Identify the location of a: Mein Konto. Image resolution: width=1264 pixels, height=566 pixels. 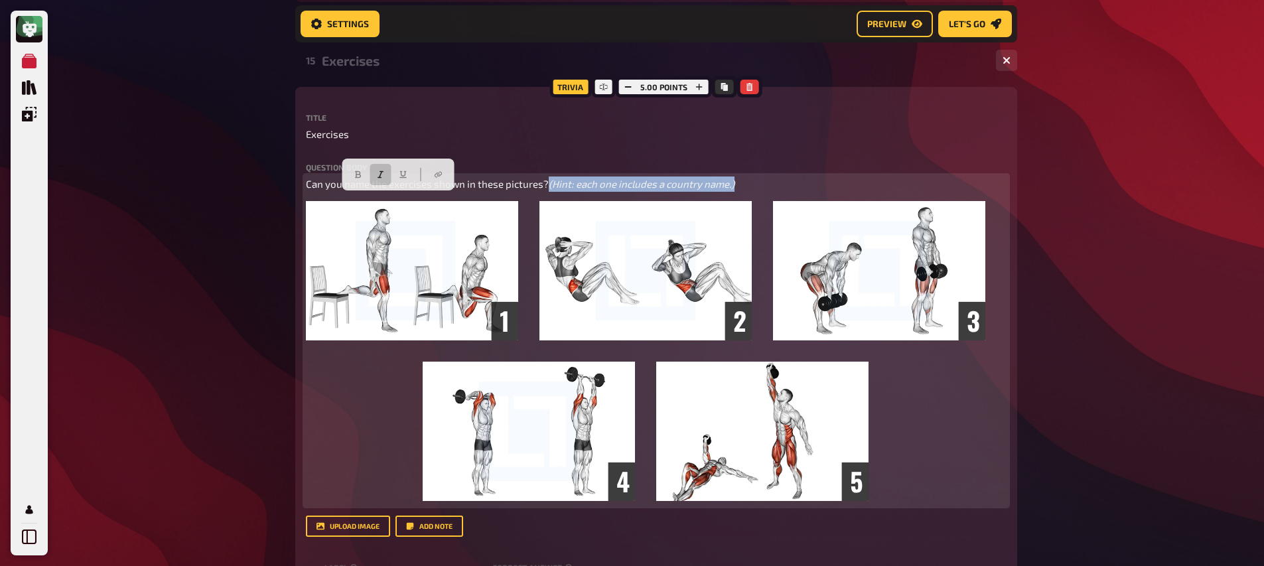
(29, 510).